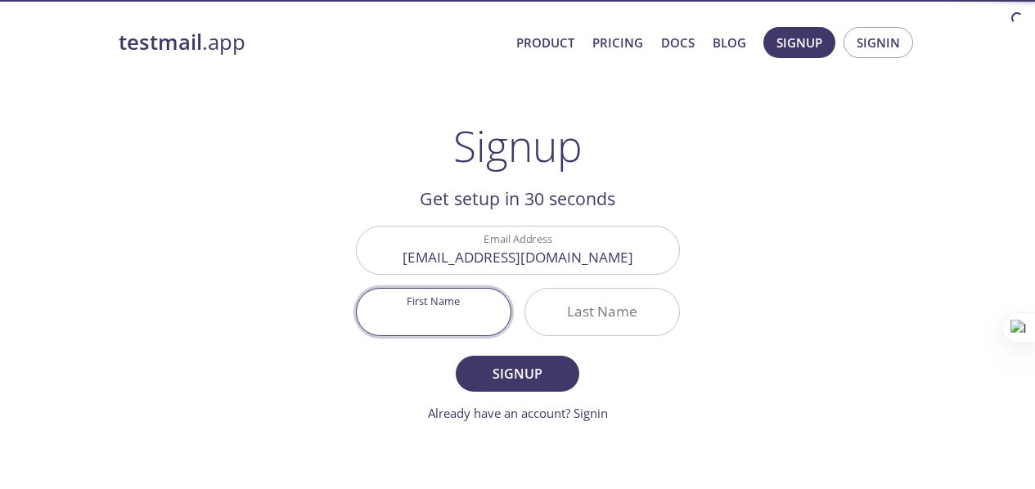 Image resolution: width=1035 pixels, height=489 pixels. What do you see at coordinates (518, 199) in the screenshot?
I see `h2: Get setup in 30 seconds` at bounding box center [518, 199].